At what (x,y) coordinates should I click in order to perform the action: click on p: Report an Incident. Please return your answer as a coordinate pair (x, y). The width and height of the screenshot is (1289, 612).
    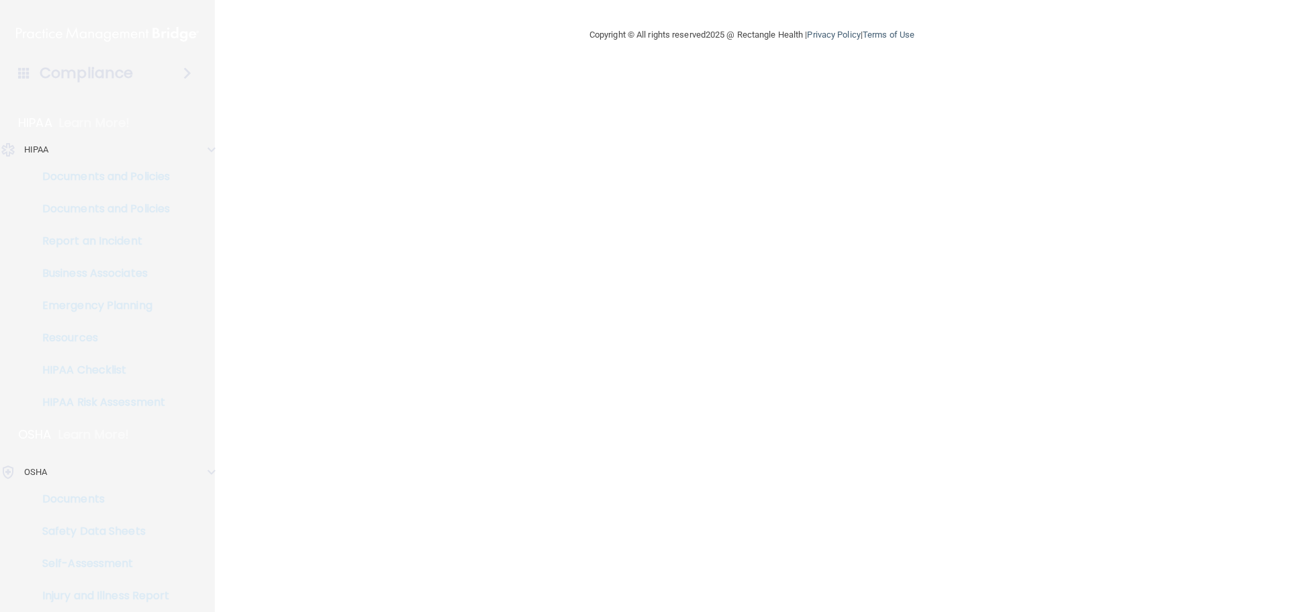
    Looking at the image, I should click on (100, 241).